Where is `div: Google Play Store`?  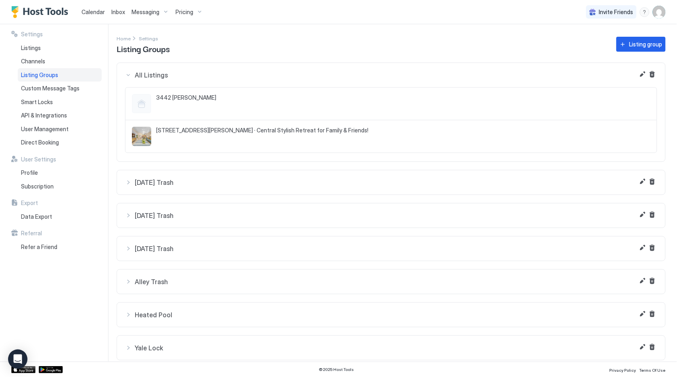
div: Google Play Store is located at coordinates (51, 369).